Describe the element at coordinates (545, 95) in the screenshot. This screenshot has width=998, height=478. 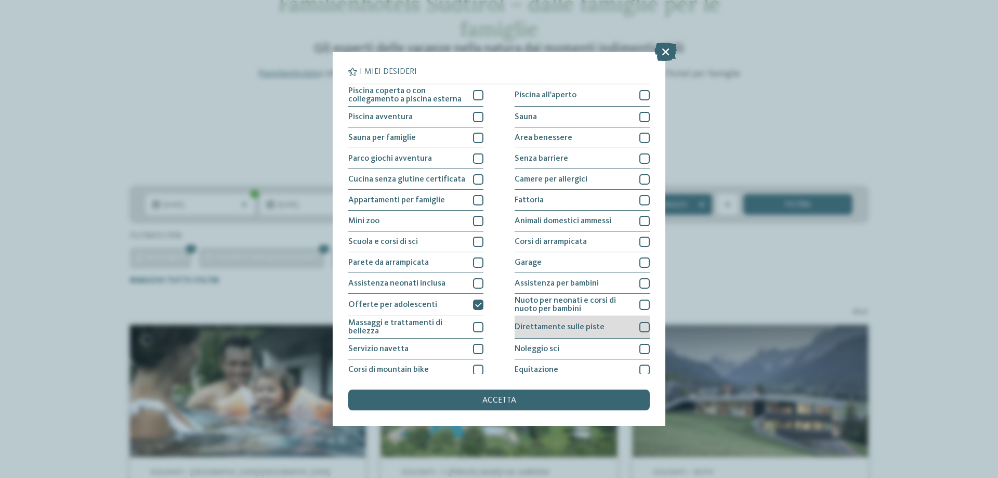
I see `span: Piscina all'aperto` at that location.